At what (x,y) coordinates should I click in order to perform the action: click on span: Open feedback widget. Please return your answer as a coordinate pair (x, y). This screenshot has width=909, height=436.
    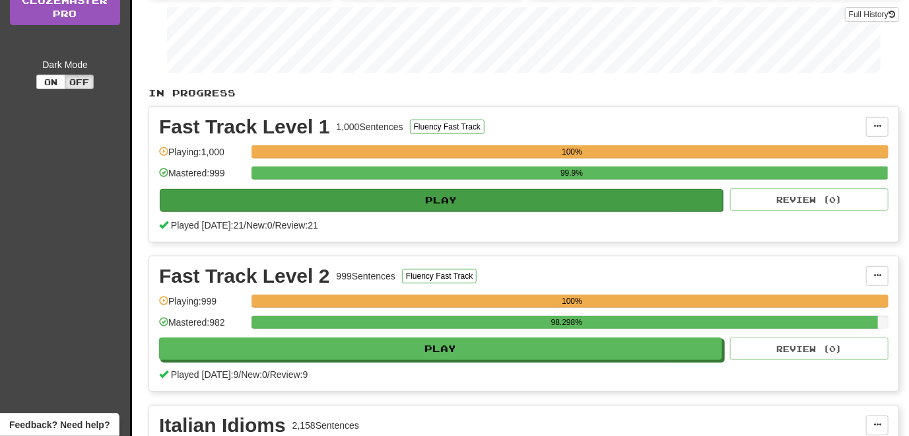
    Looking at the image, I should click on (59, 425).